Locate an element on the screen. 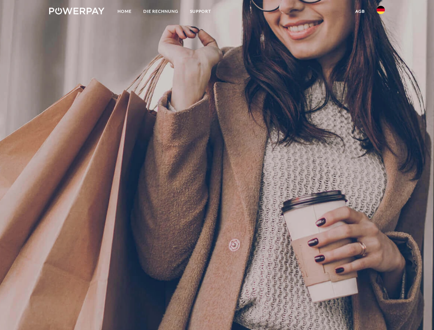  a: agb is located at coordinates (360, 11).